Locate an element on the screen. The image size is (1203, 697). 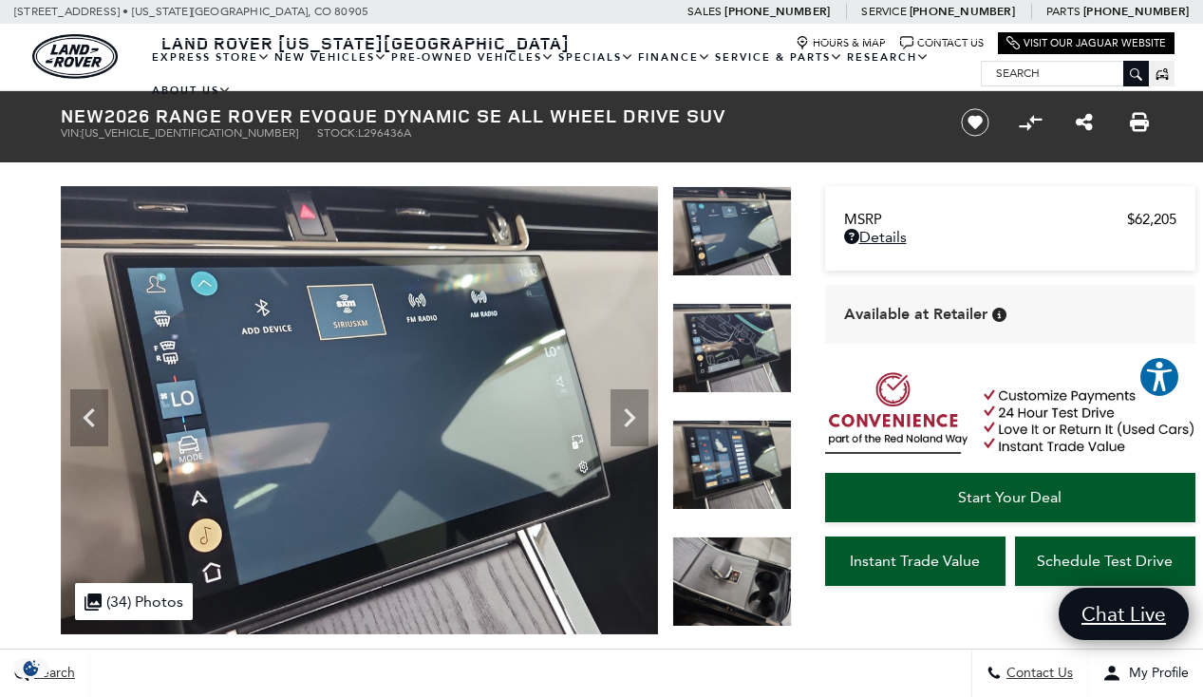
img: New 2026 Tribeca Blue LAND ROVER Dynamic SE image 22 is located at coordinates (732, 347).